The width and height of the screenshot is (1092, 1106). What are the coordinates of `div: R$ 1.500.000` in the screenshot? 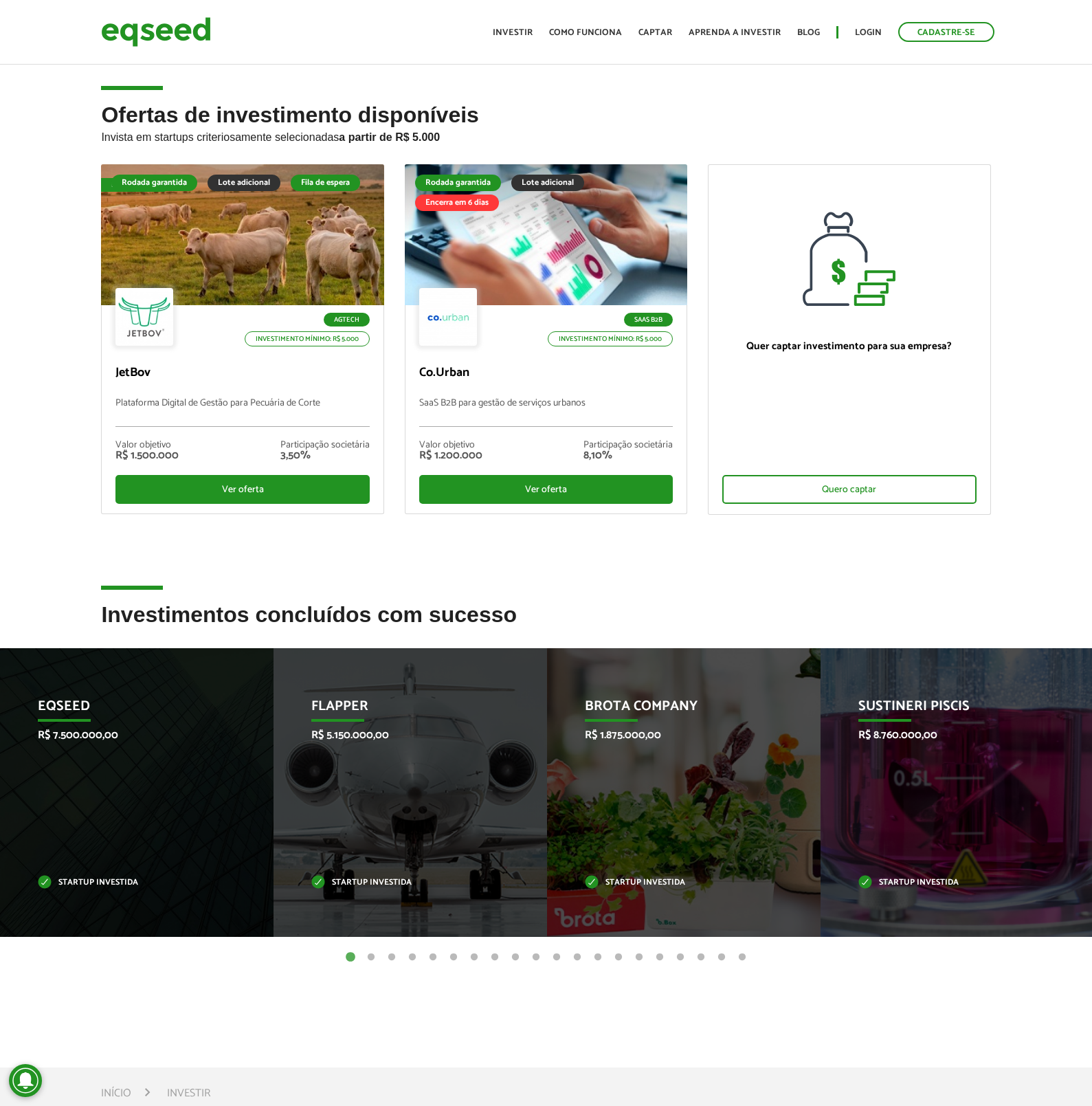 It's located at (147, 456).